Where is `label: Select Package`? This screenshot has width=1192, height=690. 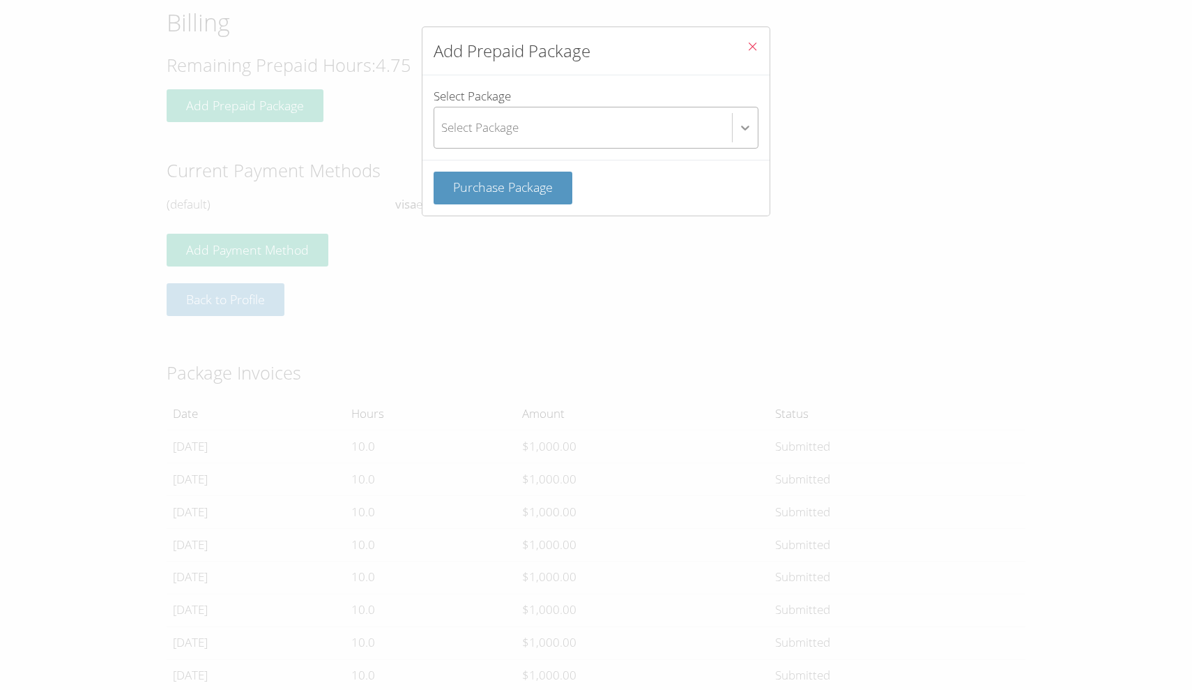
label: Select Package is located at coordinates (596, 118).